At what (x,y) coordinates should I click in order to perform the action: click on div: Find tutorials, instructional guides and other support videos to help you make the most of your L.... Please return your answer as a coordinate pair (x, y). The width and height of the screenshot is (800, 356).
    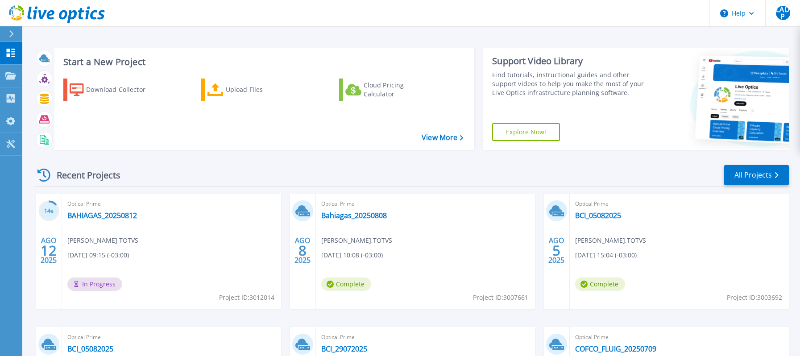
    Looking at the image, I should click on (569, 84).